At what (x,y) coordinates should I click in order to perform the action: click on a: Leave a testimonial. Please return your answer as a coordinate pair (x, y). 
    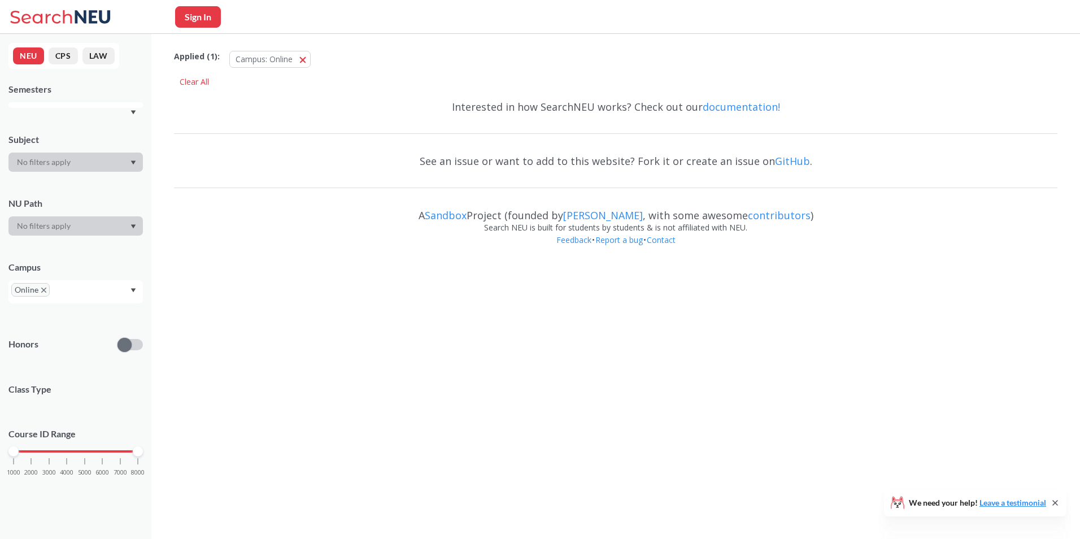
    Looking at the image, I should click on (1013, 502).